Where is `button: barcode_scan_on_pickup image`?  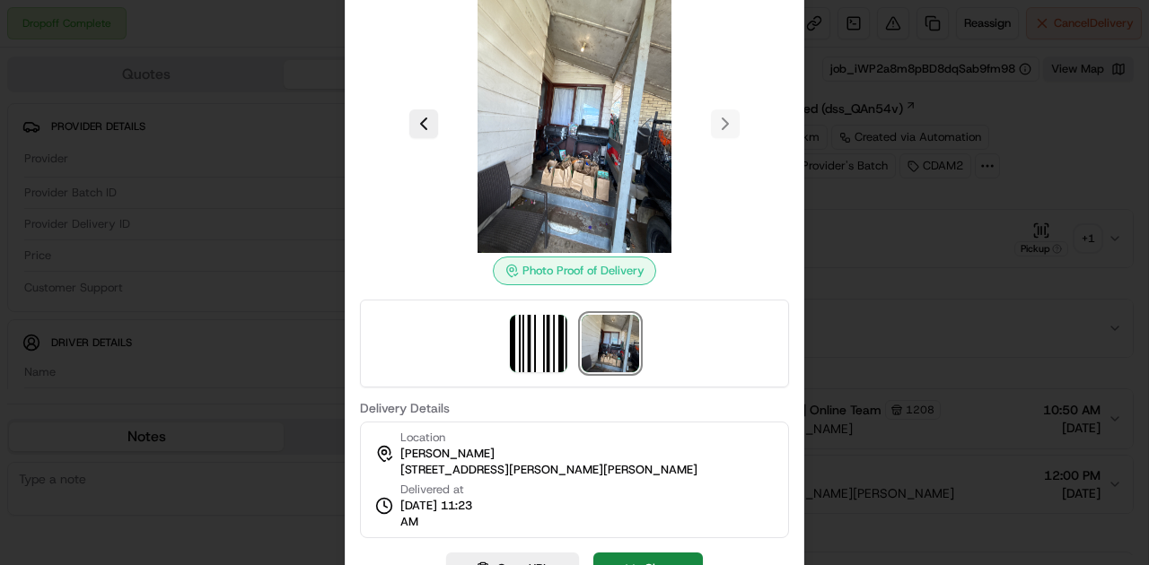
button: barcode_scan_on_pickup image is located at coordinates (538, 344).